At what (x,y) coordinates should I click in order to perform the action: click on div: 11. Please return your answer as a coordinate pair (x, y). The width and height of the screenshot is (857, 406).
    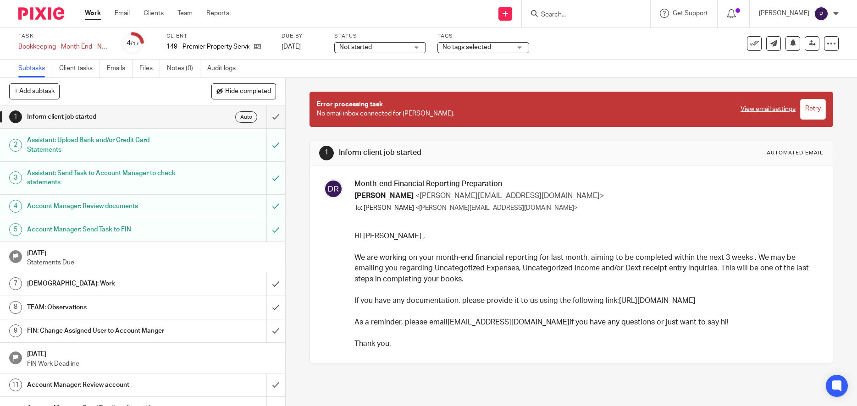
    Looking at the image, I should click on (16, 385).